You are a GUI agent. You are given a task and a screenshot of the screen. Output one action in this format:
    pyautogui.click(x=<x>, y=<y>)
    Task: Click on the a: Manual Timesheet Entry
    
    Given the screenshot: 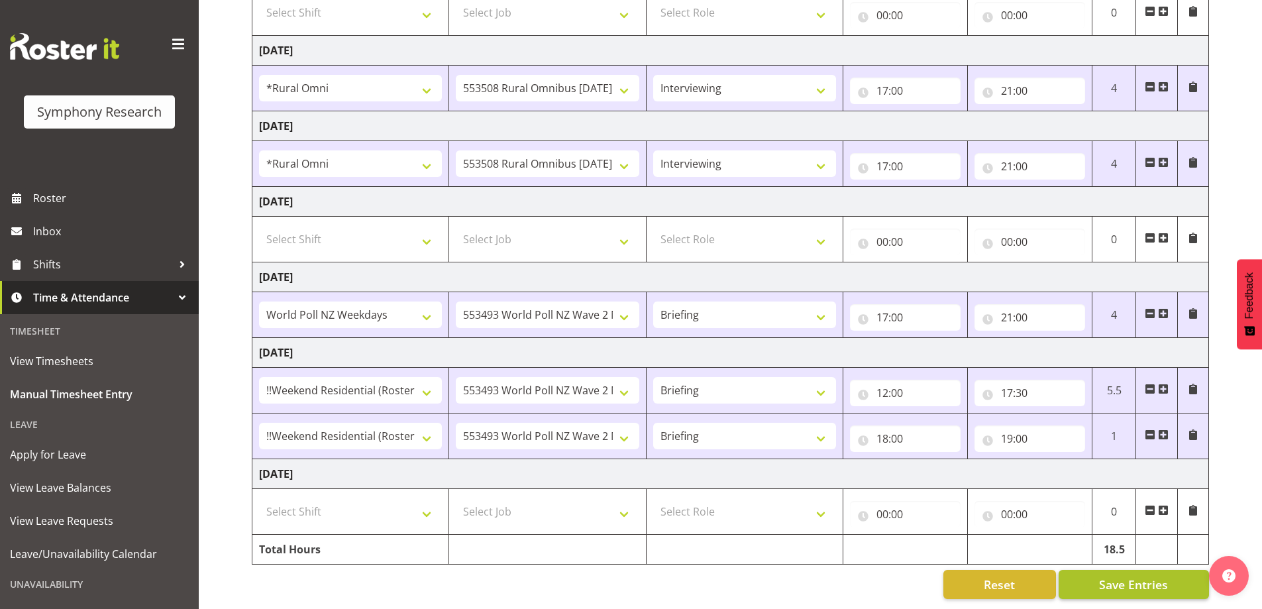 What is the action you would take?
    pyautogui.click(x=99, y=394)
    